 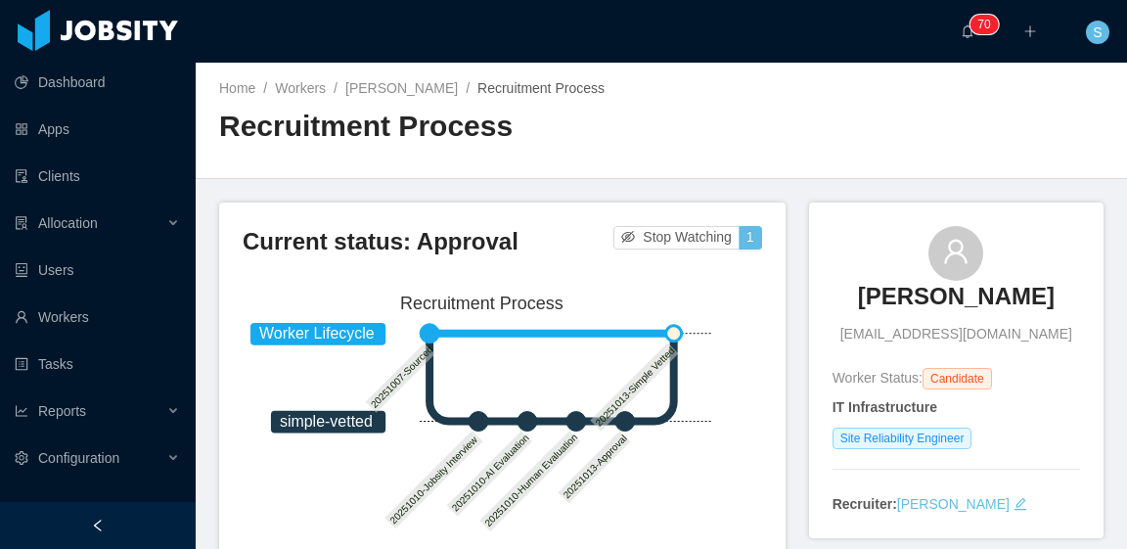 I want to click on sup: 70, so click(x=983, y=24).